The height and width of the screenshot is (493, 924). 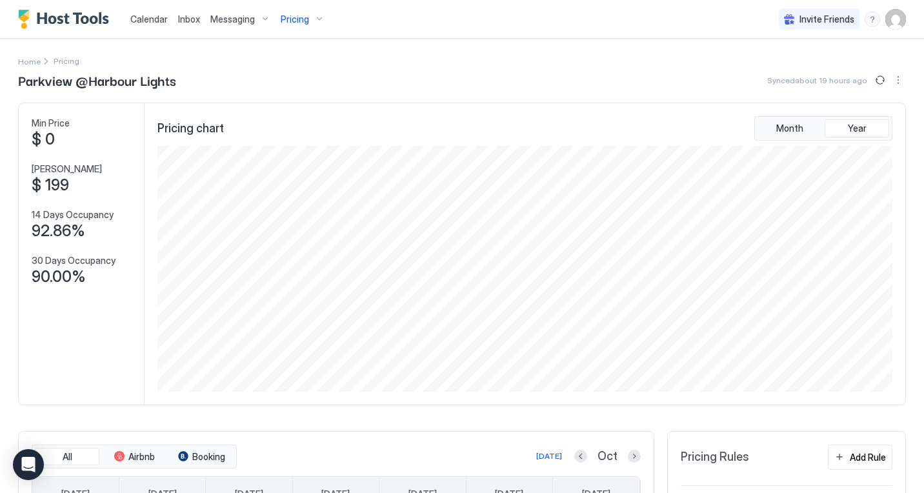 I want to click on button: Add Rule, so click(x=860, y=457).